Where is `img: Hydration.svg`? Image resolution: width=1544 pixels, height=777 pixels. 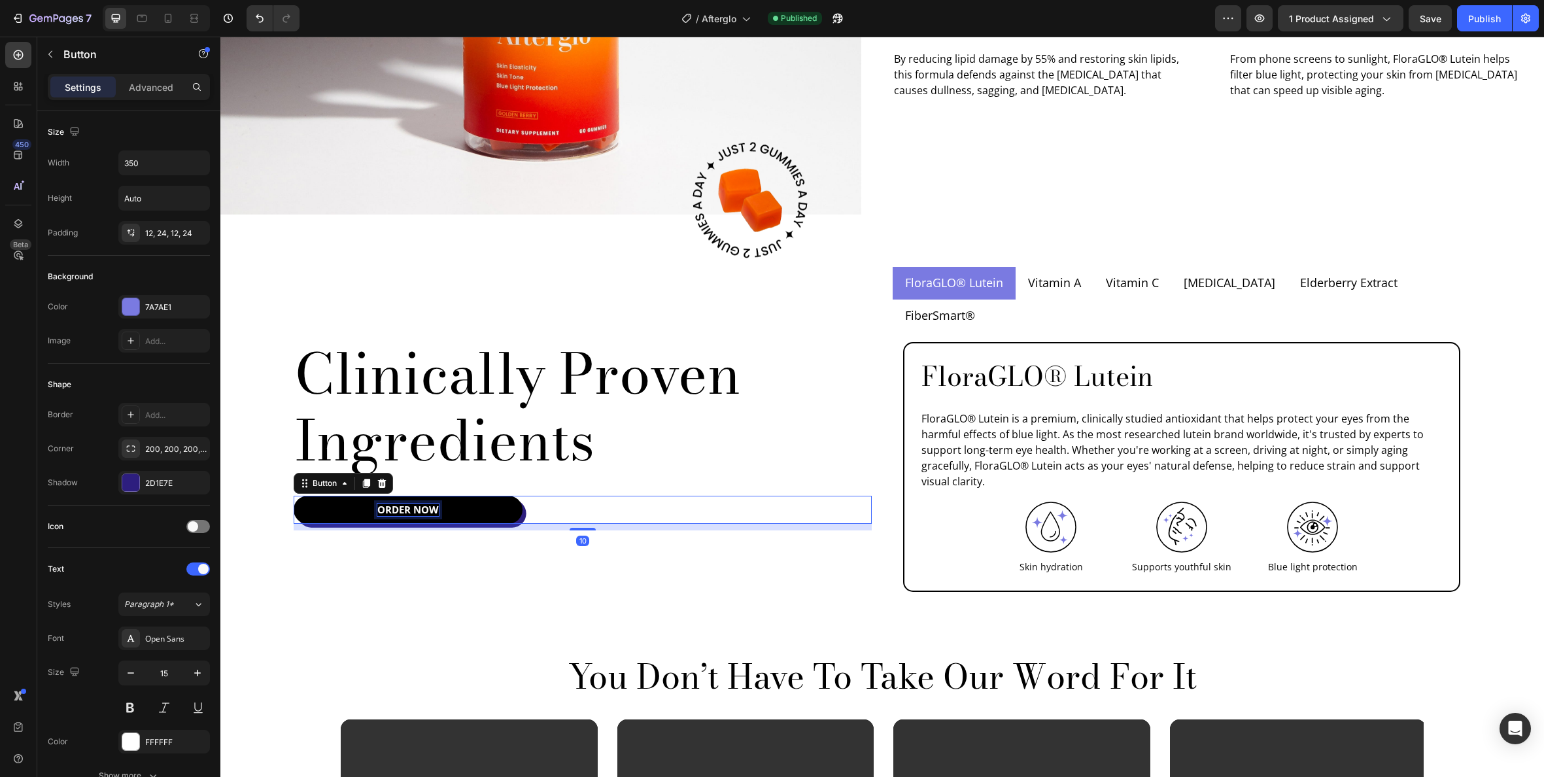 img: Hydration.svg is located at coordinates (831, 491).